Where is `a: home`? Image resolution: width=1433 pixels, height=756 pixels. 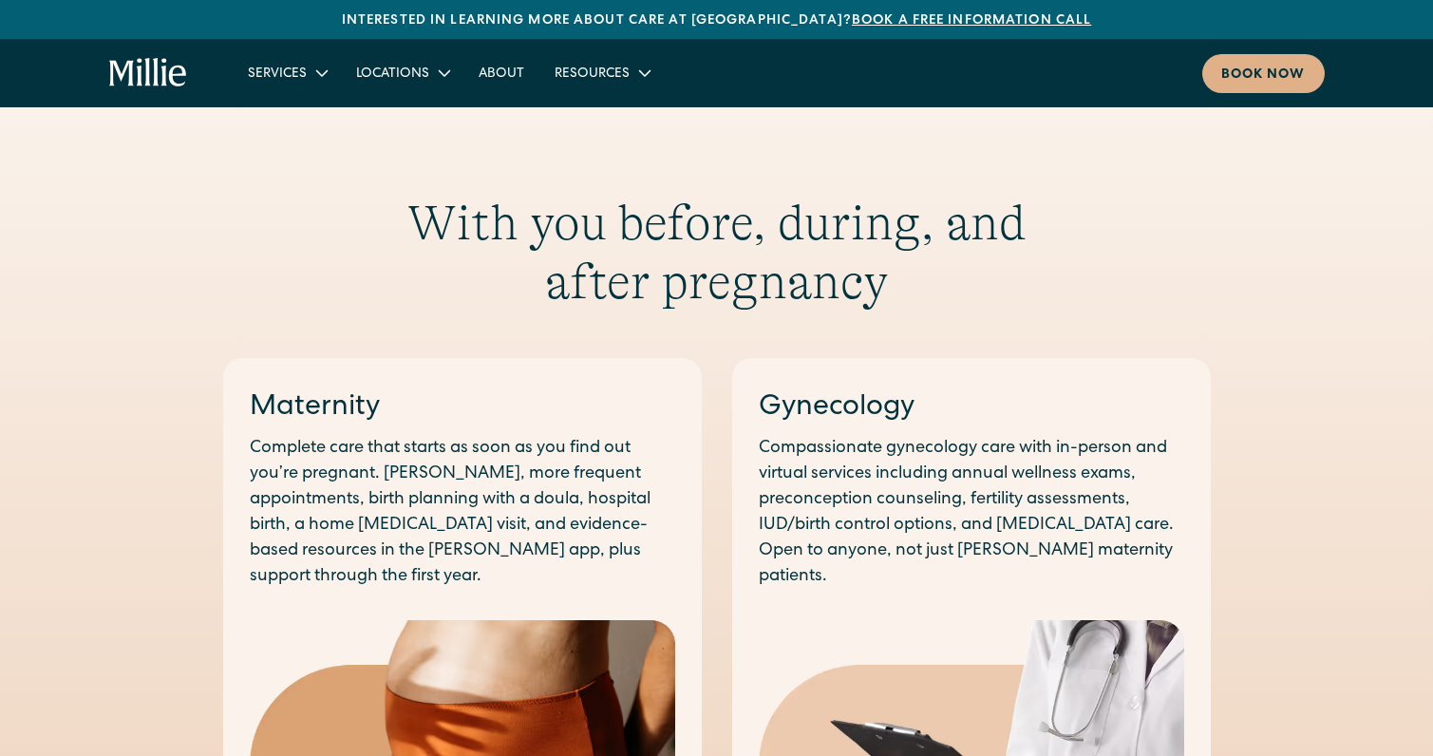
a: home is located at coordinates (148, 73).